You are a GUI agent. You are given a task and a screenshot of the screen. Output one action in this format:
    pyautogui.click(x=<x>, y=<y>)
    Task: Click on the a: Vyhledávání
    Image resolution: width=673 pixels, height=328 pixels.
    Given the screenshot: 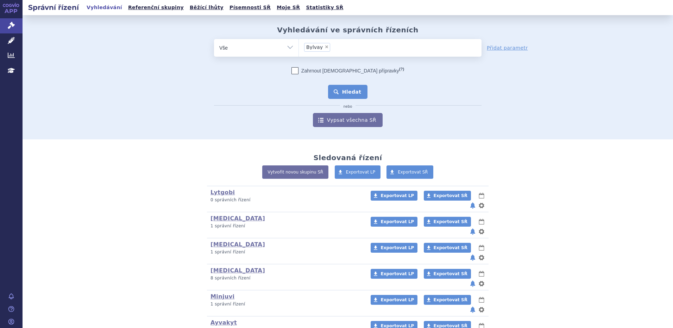 What is the action you would take?
    pyautogui.click(x=104, y=7)
    